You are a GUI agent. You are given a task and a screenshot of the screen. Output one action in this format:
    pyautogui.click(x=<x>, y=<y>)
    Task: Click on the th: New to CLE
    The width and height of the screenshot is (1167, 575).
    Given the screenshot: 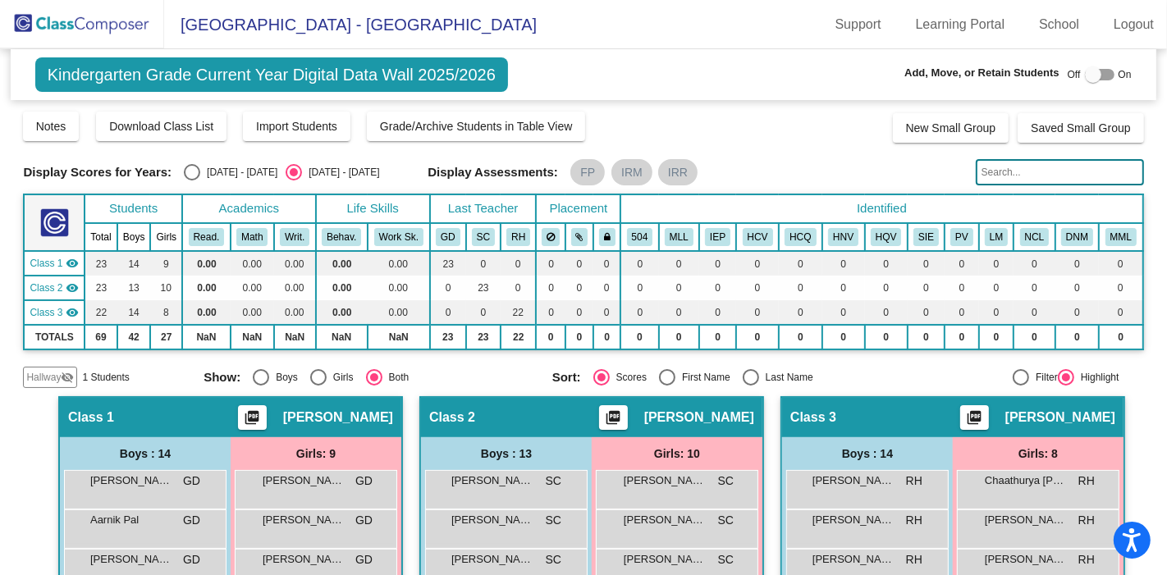 What is the action you would take?
    pyautogui.click(x=1034, y=237)
    